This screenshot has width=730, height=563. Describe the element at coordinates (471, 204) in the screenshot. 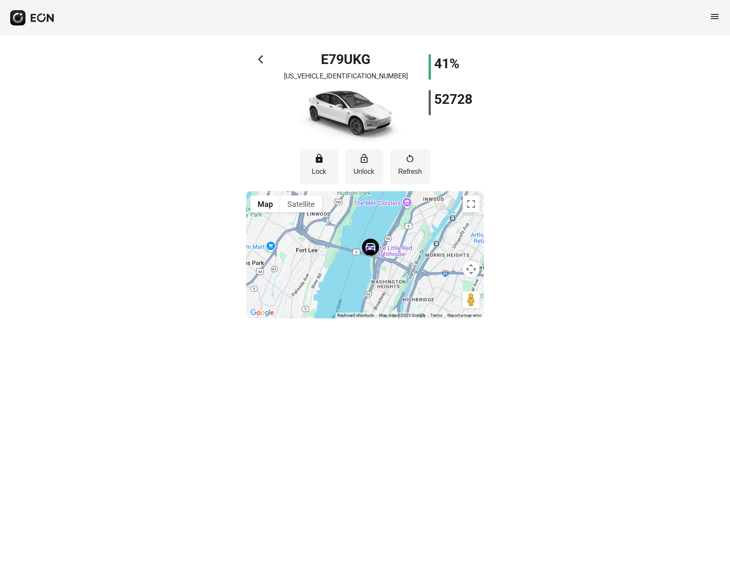

I see `button: Toggle fullscreen view` at that location.